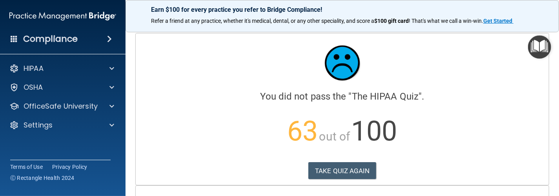  What do you see at coordinates (303, 131) in the screenshot?
I see `span: 63` at bounding box center [303, 131].